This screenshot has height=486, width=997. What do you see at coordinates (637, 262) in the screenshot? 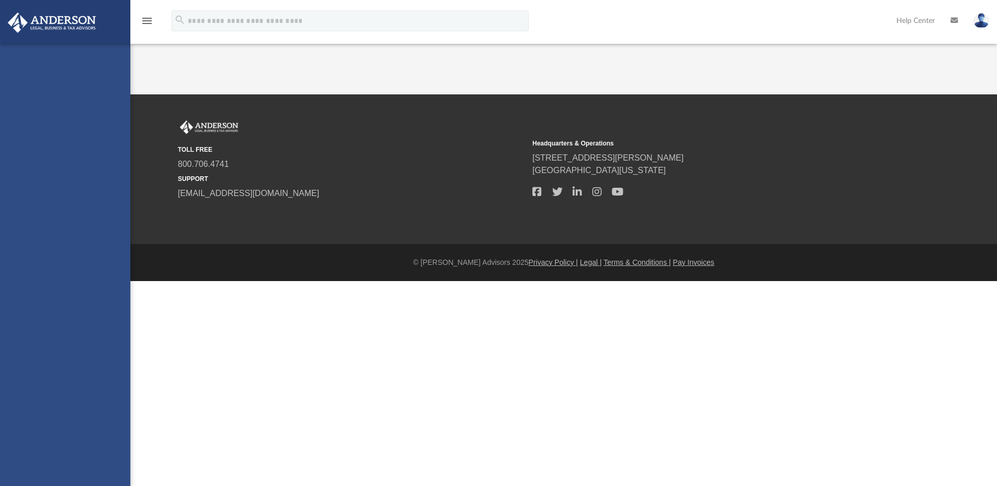
I see `a: Terms & Conditions |` at bounding box center [637, 262].